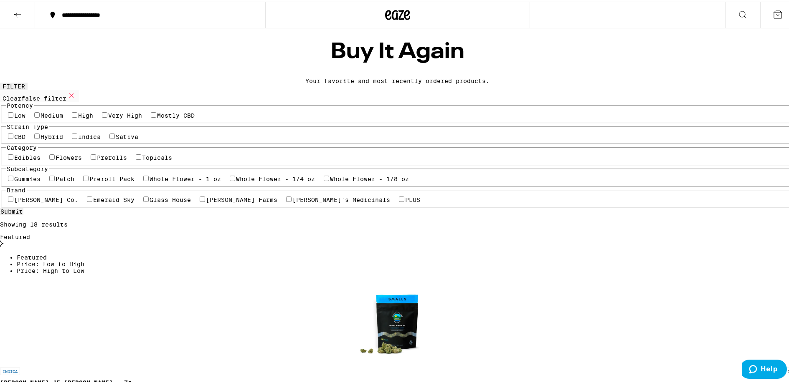 This screenshot has height=383, width=789. I want to click on img: Glass House - Donny Burger #5 Smalls - 7g, so click(398, 320).